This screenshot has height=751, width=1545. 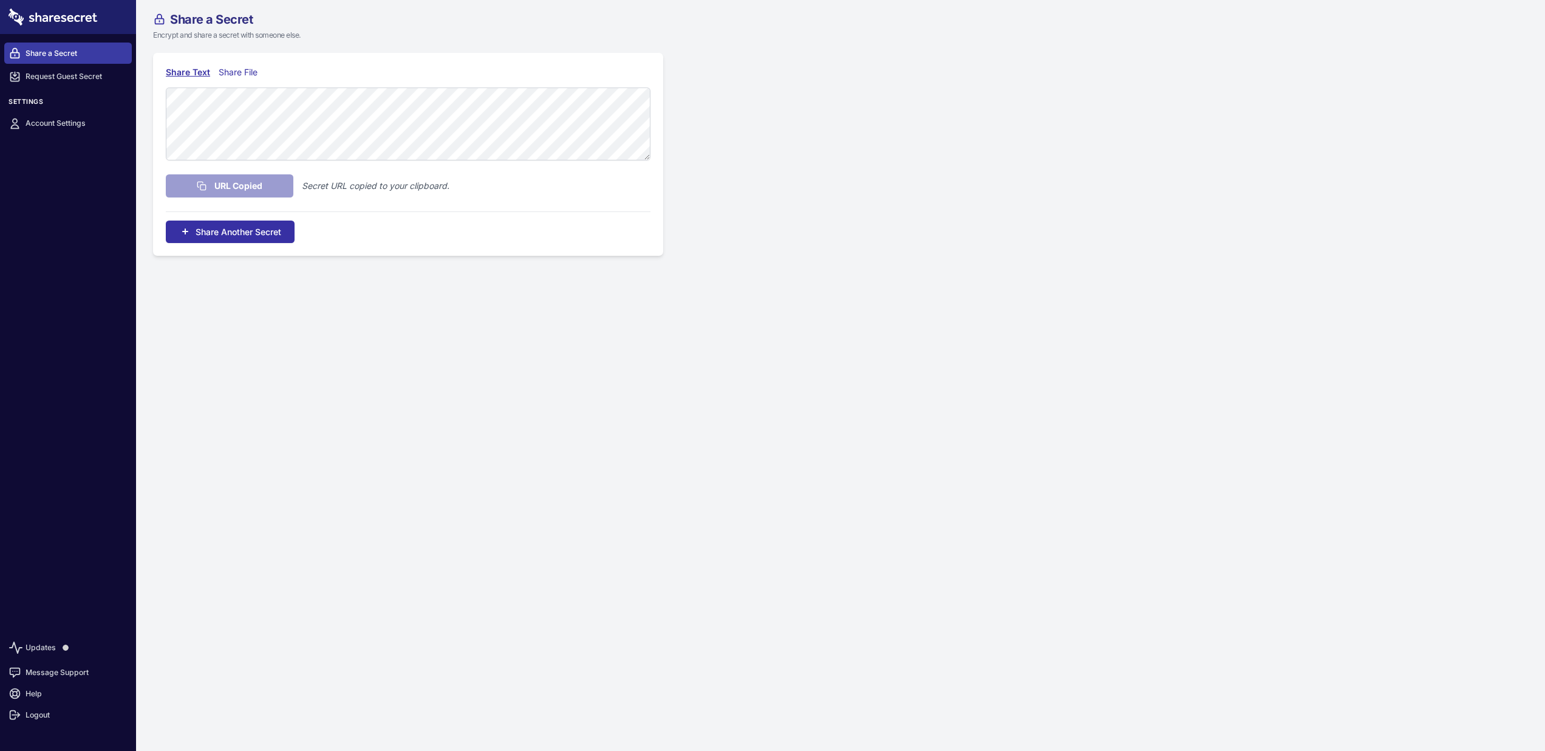 What do you see at coordinates (68, 53) in the screenshot?
I see `a: Share a Secret` at bounding box center [68, 53].